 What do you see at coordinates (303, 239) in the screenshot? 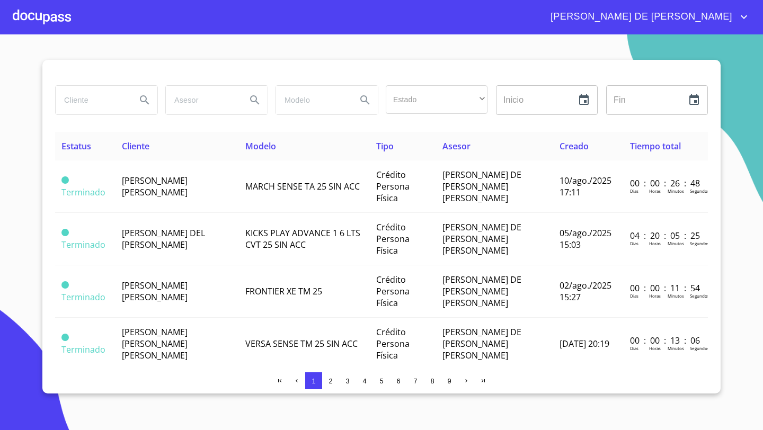
I see `span: KICKS PLAY ADVANCE 1 6 LTS CVT 25 SIN ACC` at bounding box center [303, 239].